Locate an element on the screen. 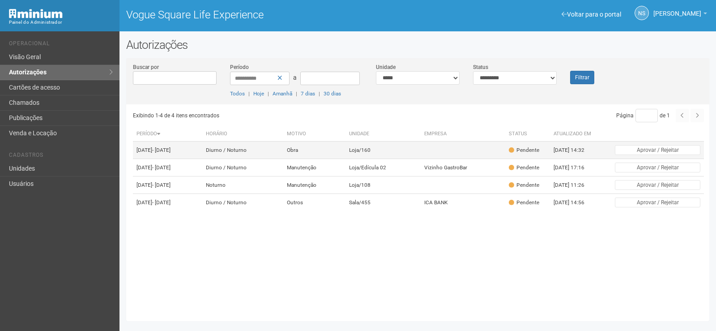 Image resolution: width=716 pixels, height=331 pixels. div: Painel do Administrador is located at coordinates (61, 22).